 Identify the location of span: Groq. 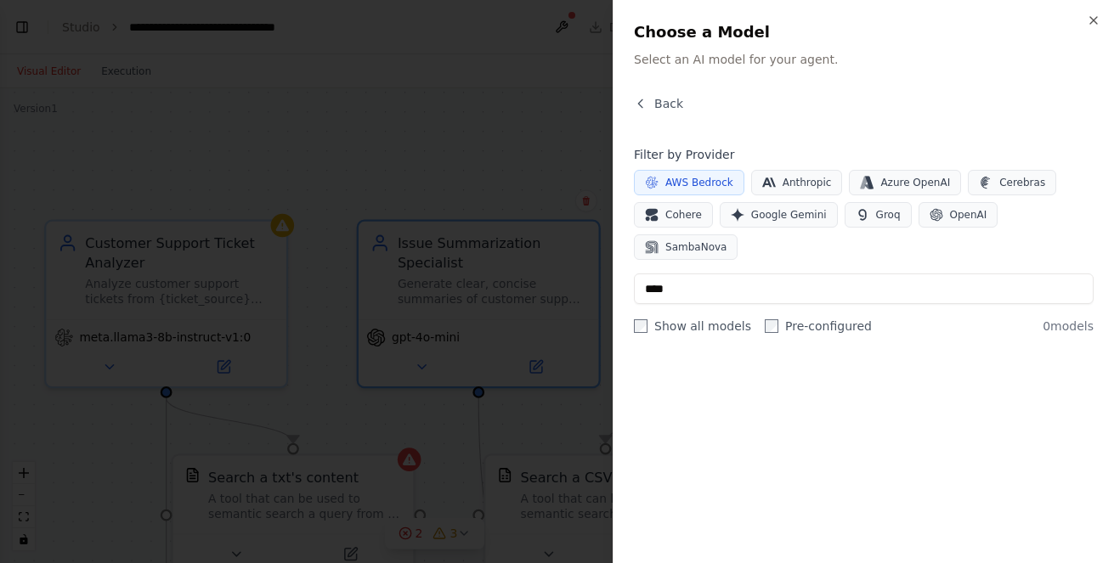
(888, 215).